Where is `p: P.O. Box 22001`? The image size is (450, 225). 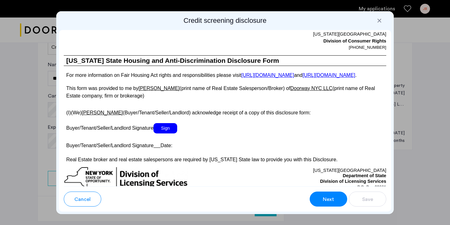 p: P.O. Box 22001 is located at coordinates (306, 187).